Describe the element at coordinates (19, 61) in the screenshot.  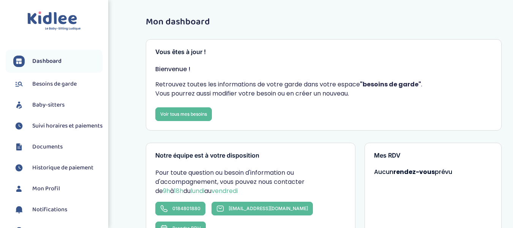
I see `img: dashboard.svg` at that location.